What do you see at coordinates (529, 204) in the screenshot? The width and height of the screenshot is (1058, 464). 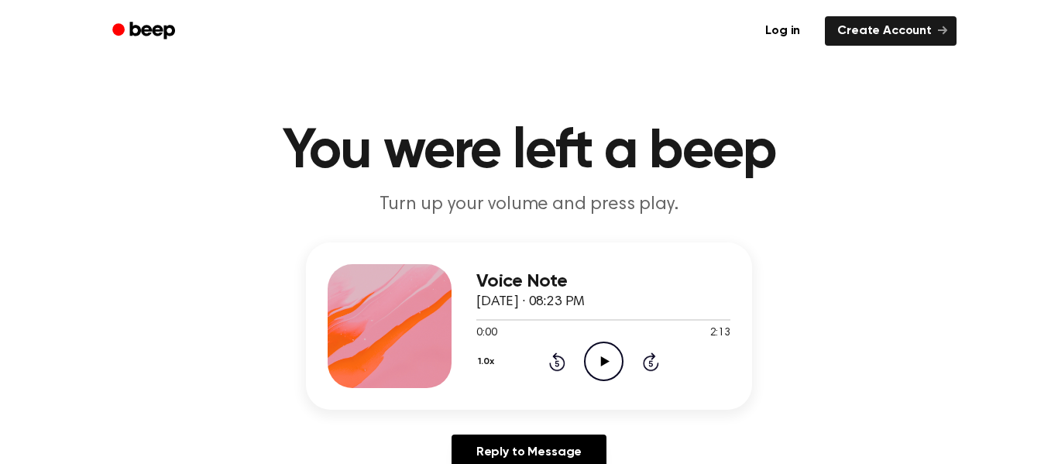 I see `p: Turn up your volume and press play.` at bounding box center [529, 204].